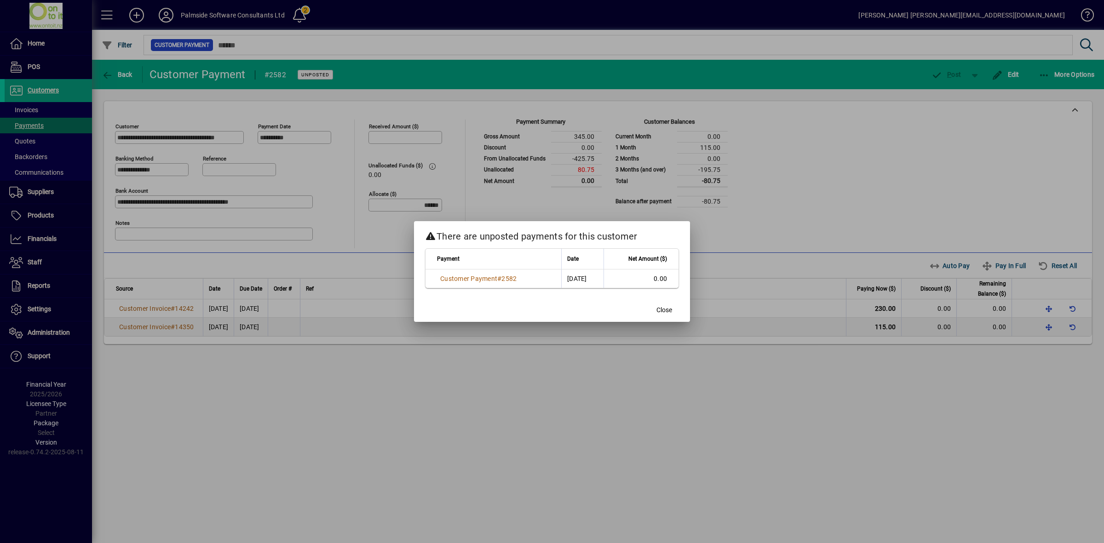 The width and height of the screenshot is (1104, 543). What do you see at coordinates (448, 259) in the screenshot?
I see `span: Payment` at bounding box center [448, 259].